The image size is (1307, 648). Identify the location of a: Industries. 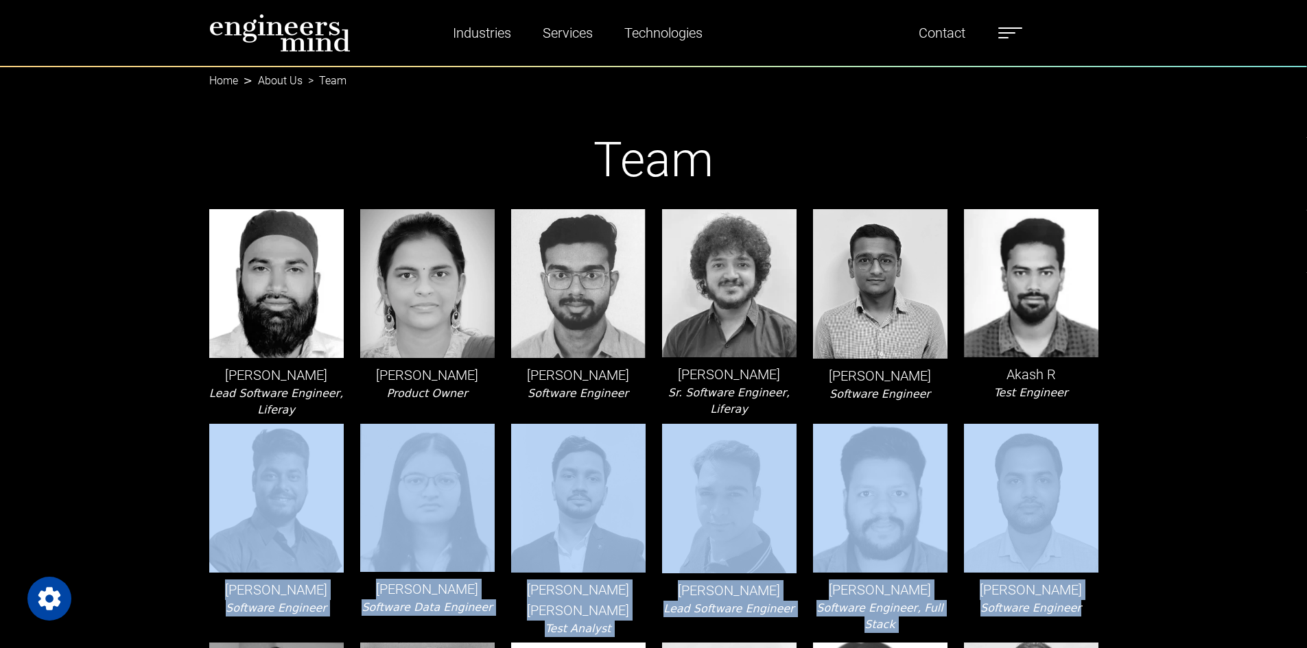
(481, 33).